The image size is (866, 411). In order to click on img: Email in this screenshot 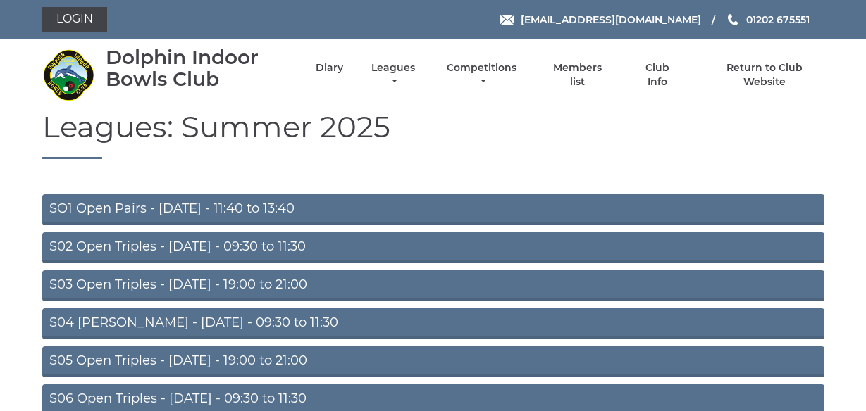, I will do `click(507, 20)`.